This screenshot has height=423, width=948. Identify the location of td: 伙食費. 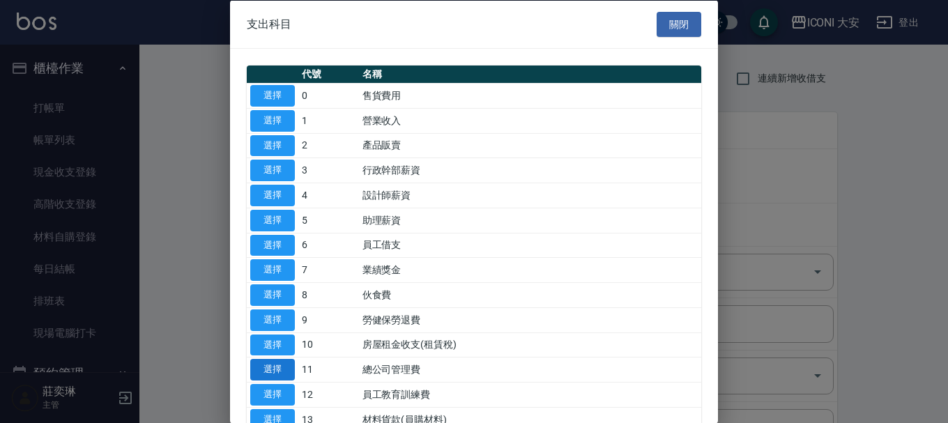
(530, 295).